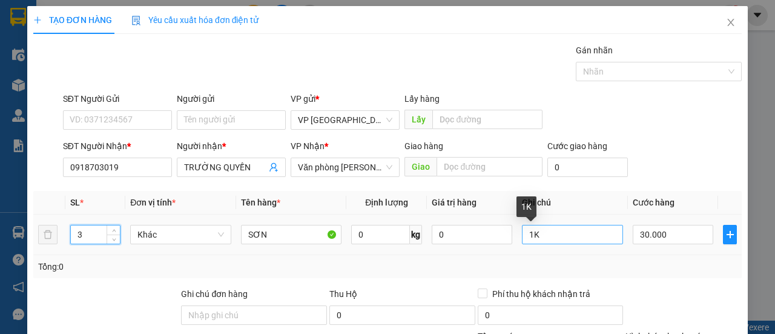 The width and height of the screenshot is (775, 334). I want to click on input: 0, so click(472, 234).